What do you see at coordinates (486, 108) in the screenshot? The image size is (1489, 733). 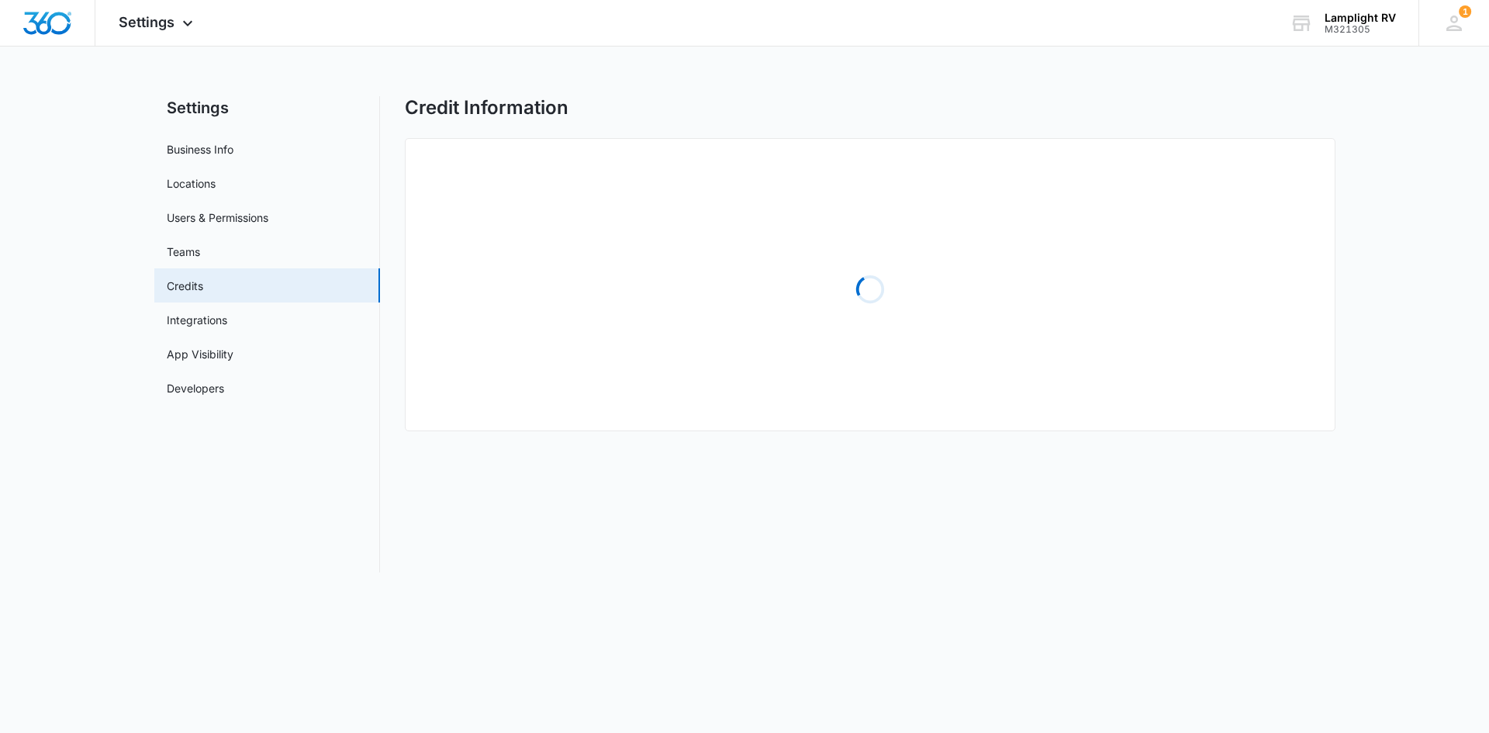 I see `h1: Credit Information` at bounding box center [486, 108].